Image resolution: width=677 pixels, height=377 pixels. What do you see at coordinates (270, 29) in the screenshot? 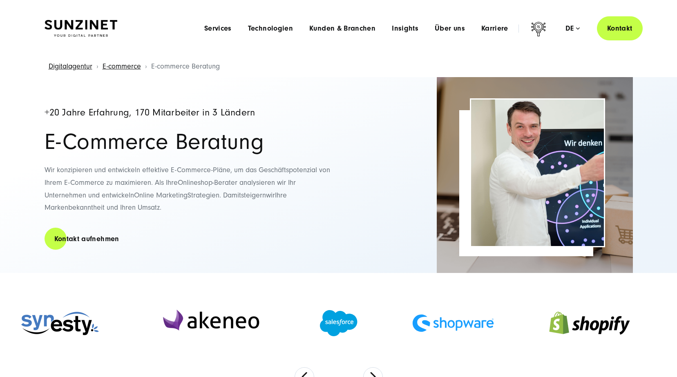
I see `span: Technologien` at bounding box center [270, 29].